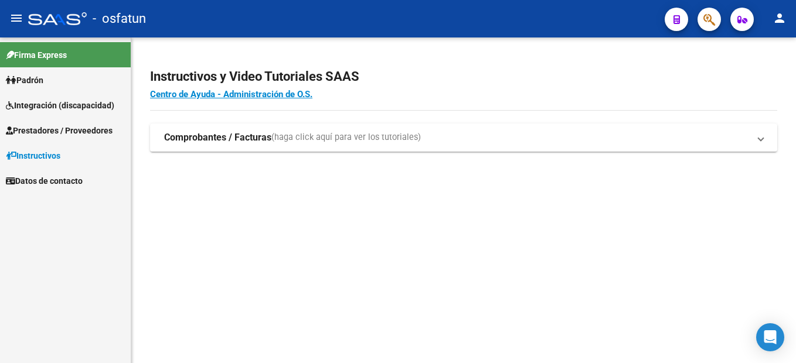 The image size is (796, 363). What do you see at coordinates (119, 19) in the screenshot?
I see `span: - osfatun` at bounding box center [119, 19].